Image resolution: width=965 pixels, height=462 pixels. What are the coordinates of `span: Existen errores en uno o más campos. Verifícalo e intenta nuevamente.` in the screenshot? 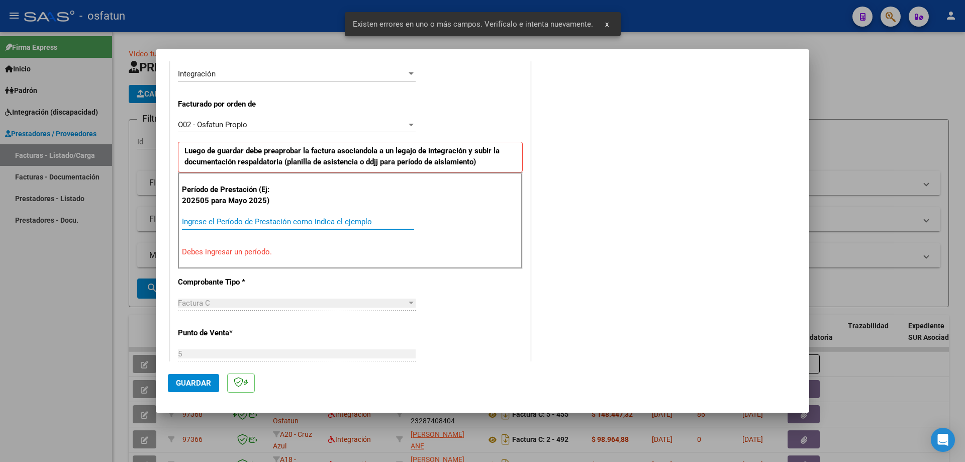 It's located at (473, 24).